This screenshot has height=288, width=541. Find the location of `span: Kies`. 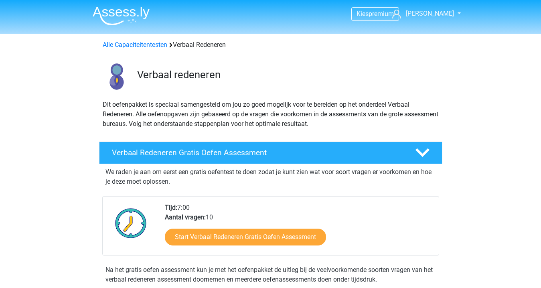

span: Kies is located at coordinates (362, 14).